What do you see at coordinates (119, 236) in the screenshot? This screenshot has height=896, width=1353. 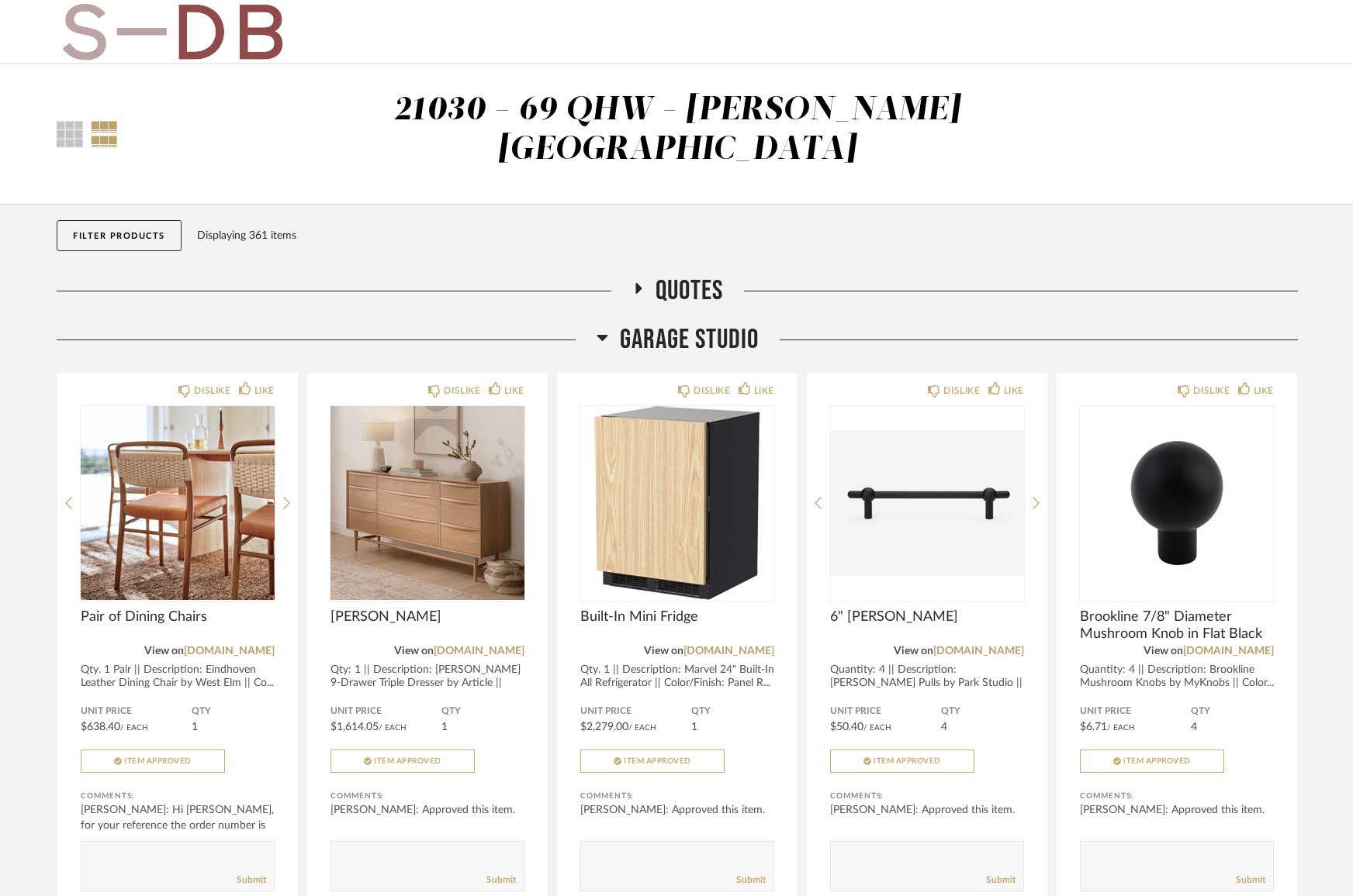 I see `button: Filter Products` at bounding box center [119, 236].